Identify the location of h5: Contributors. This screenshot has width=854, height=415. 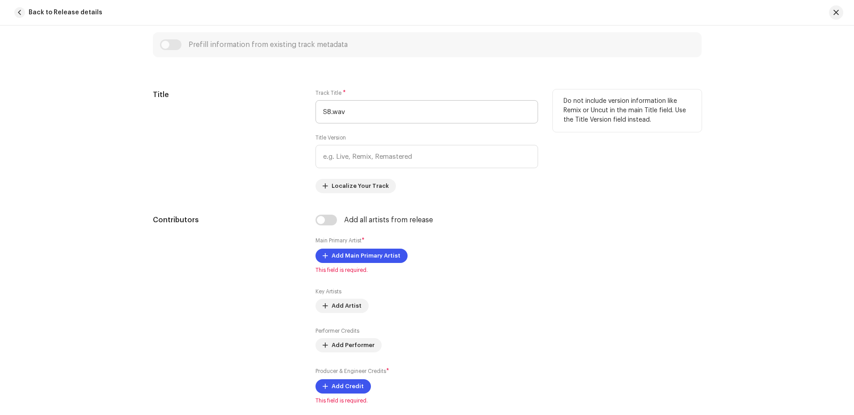
(227, 220).